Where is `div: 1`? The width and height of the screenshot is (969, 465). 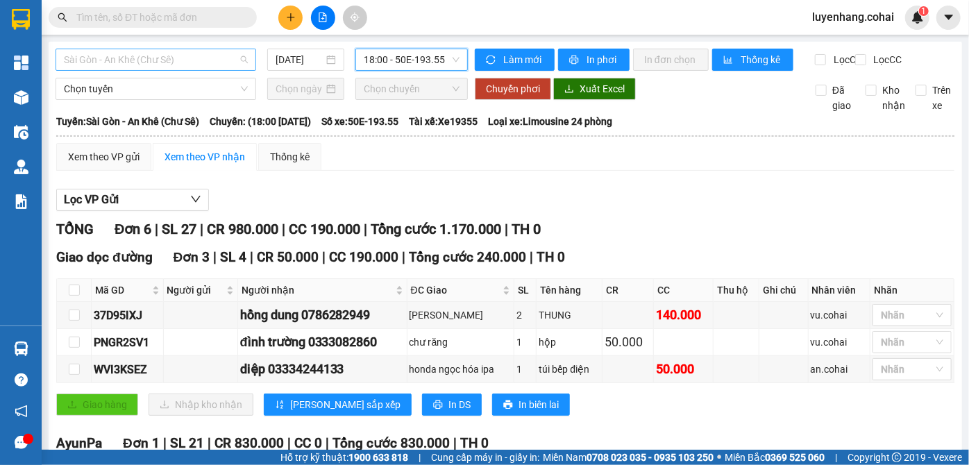 div: 1 is located at coordinates (525, 369).